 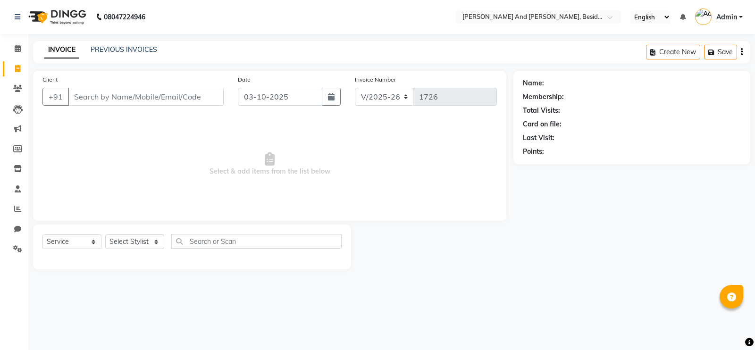 What do you see at coordinates (727, 17) in the screenshot?
I see `span: Admin` at bounding box center [727, 17].